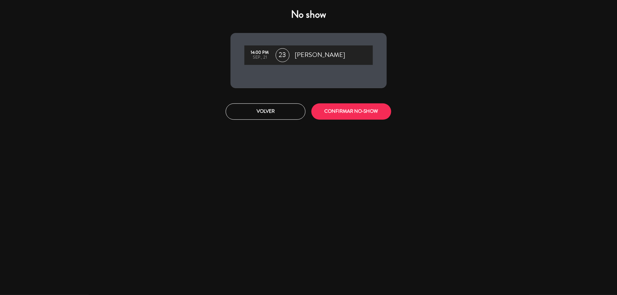 This screenshot has width=617, height=295. I want to click on h4: No show, so click(309, 15).